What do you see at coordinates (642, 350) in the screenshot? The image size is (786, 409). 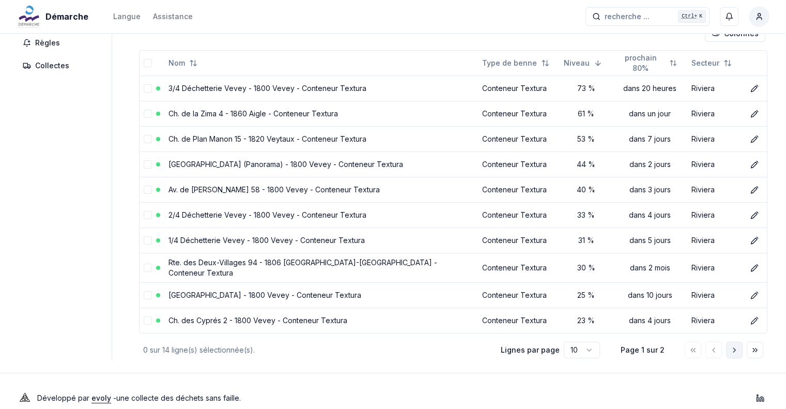 I see `div: Page 1 sur 2` at bounding box center [642, 350].